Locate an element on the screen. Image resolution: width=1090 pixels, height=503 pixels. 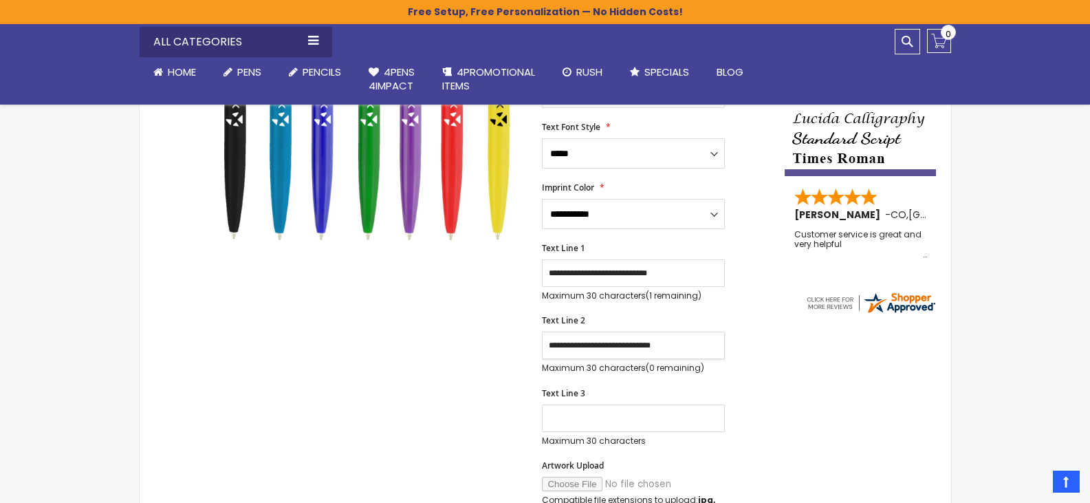
span: Artwork Upload is located at coordinates (573, 465).